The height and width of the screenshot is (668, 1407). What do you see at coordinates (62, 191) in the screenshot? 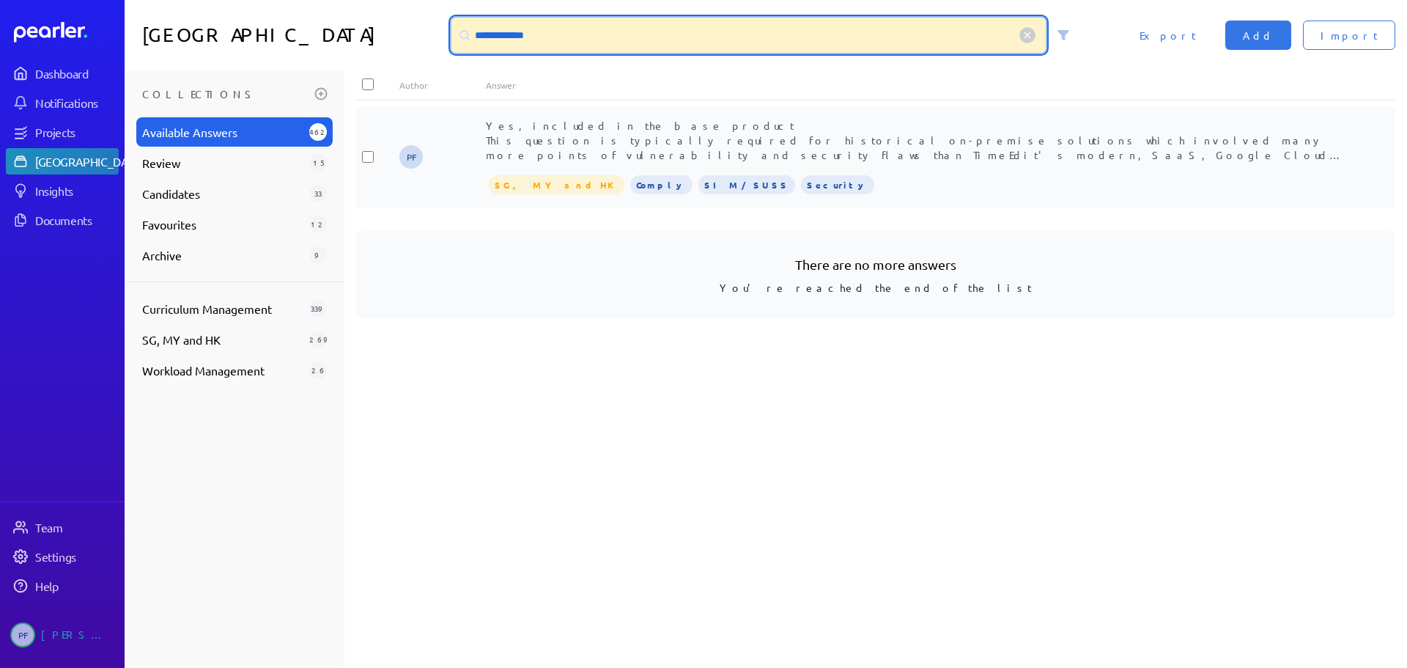
I see `a: Insights` at bounding box center [62, 191].